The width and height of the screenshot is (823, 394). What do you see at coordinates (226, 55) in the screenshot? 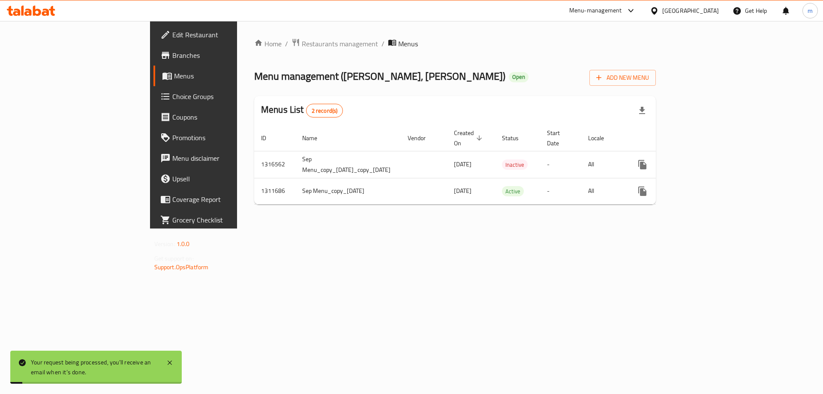
I see `span: Branches` at bounding box center [226, 55].